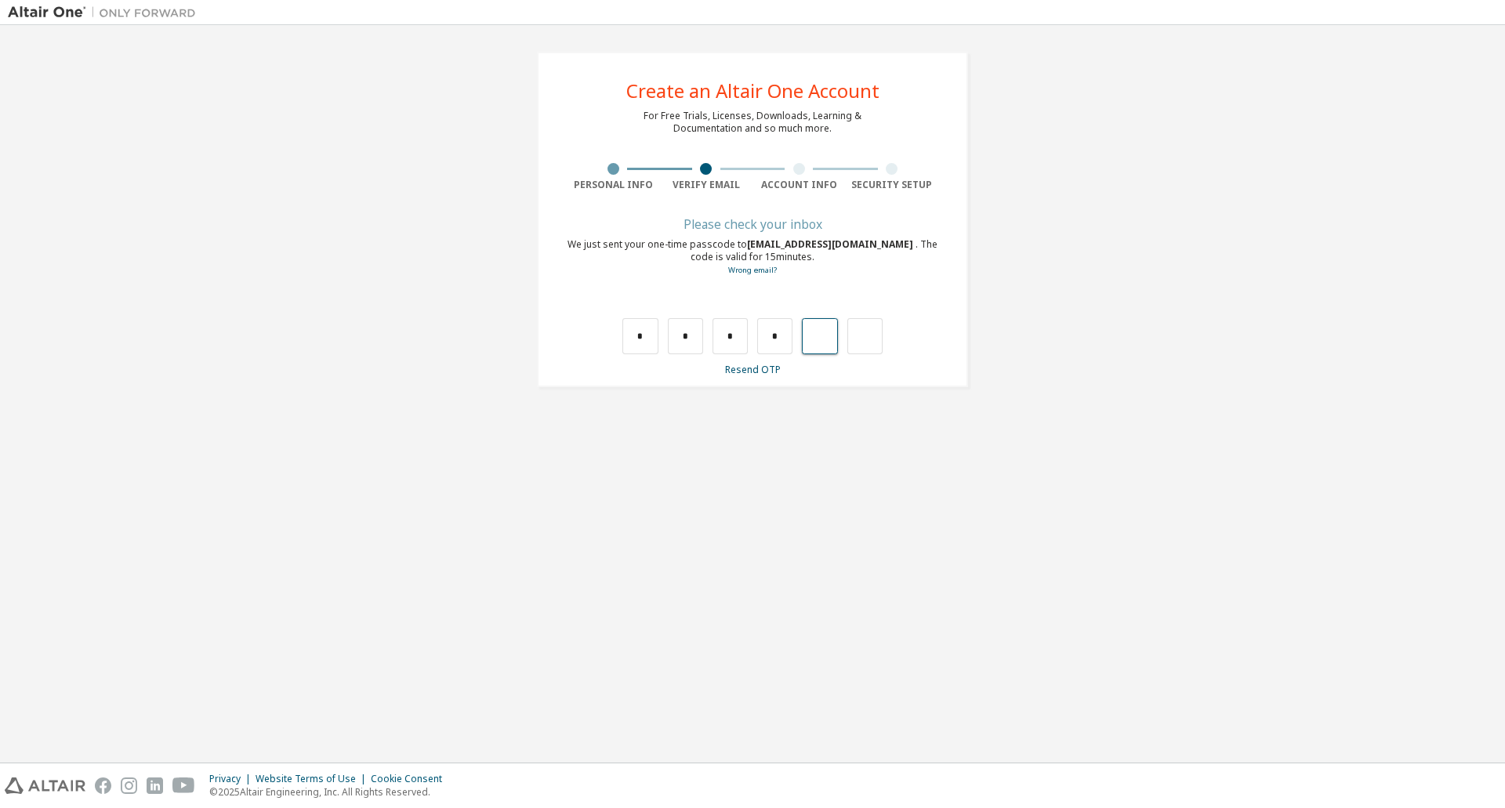  I want to click on div: Website Terms of Use, so click(313, 779).